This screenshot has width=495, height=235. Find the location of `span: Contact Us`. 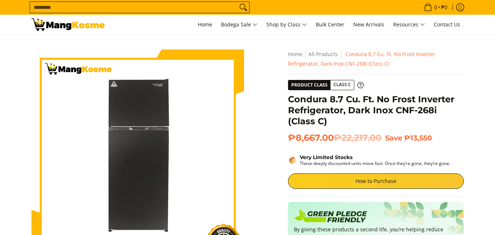

span: Contact Us is located at coordinates (447, 24).